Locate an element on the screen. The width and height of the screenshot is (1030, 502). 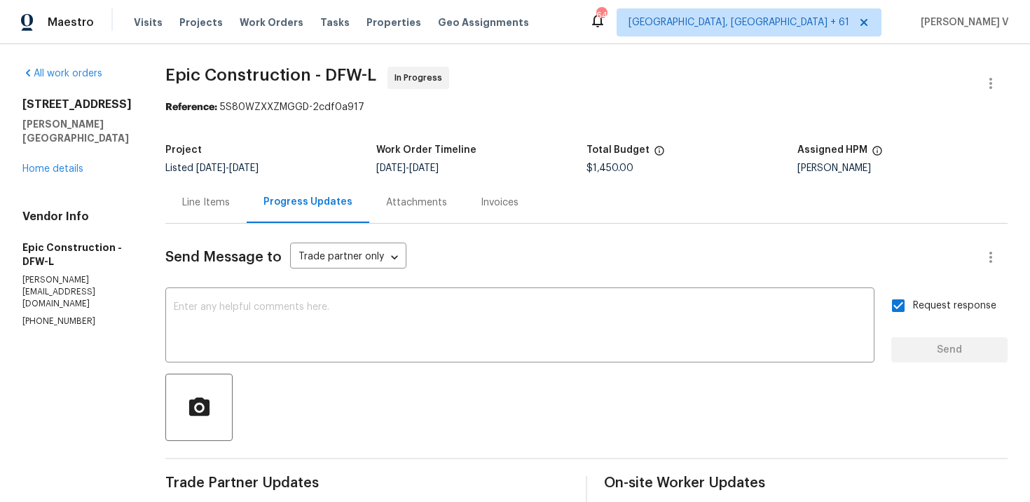
span: Projects is located at coordinates (201, 22).